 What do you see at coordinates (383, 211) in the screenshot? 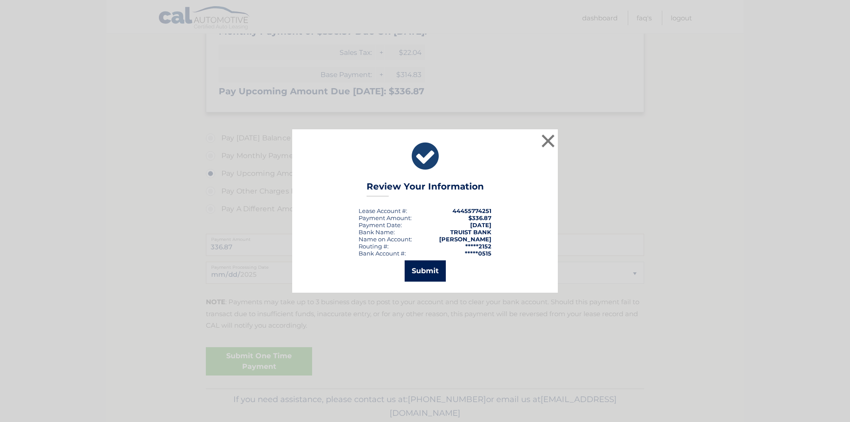
I see `div: Lease Account #:` at bounding box center [383, 211].